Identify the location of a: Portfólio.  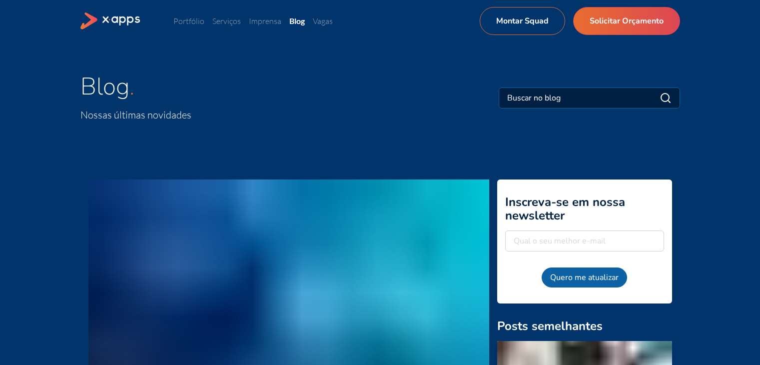
(189, 21).